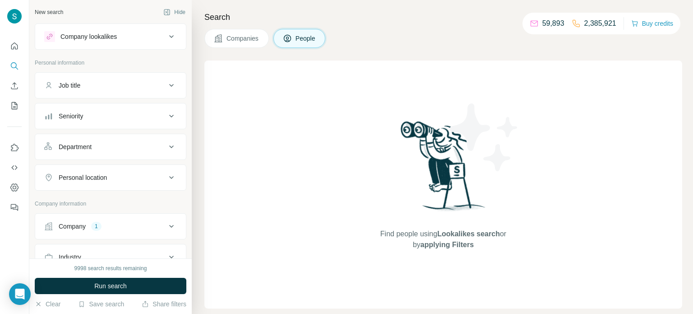  What do you see at coordinates (447, 244) in the screenshot?
I see `span: applying Filters` at bounding box center [447, 244].